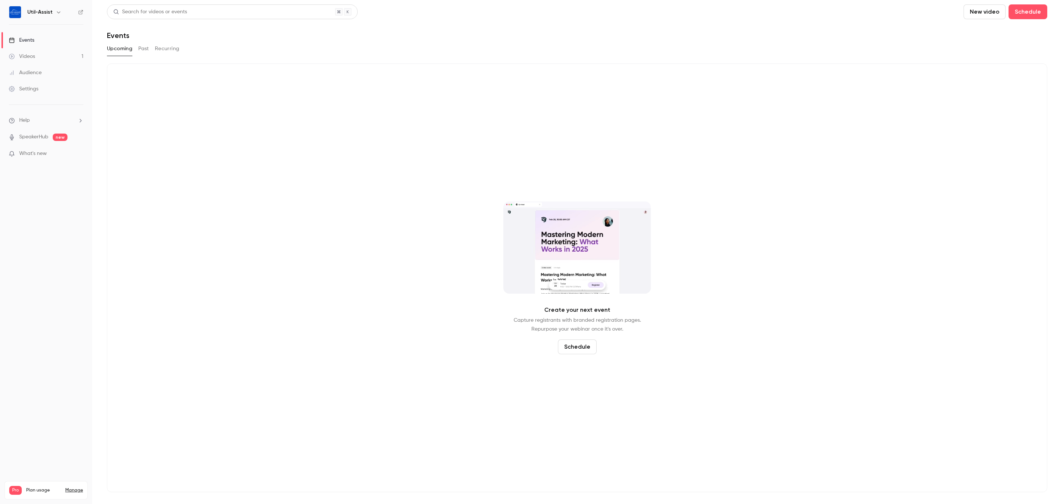 Image resolution: width=1062 pixels, height=504 pixels. I want to click on div: Settings, so click(24, 89).